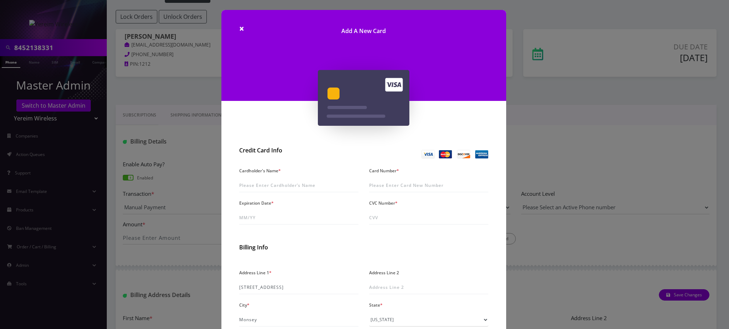 This screenshot has width=729, height=329. Describe the element at coordinates (298, 186) in the screenshot. I see `input: Please Enter Cardholder’s Name` at that location.